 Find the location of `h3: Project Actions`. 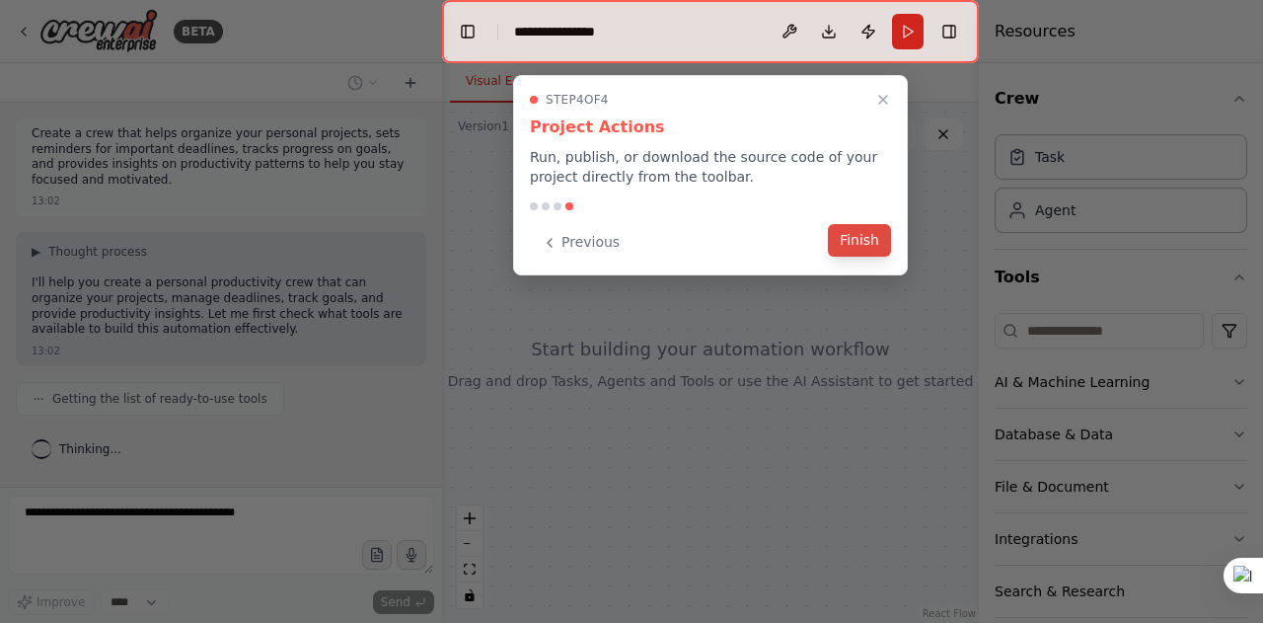

h3: Project Actions is located at coordinates (711, 127).